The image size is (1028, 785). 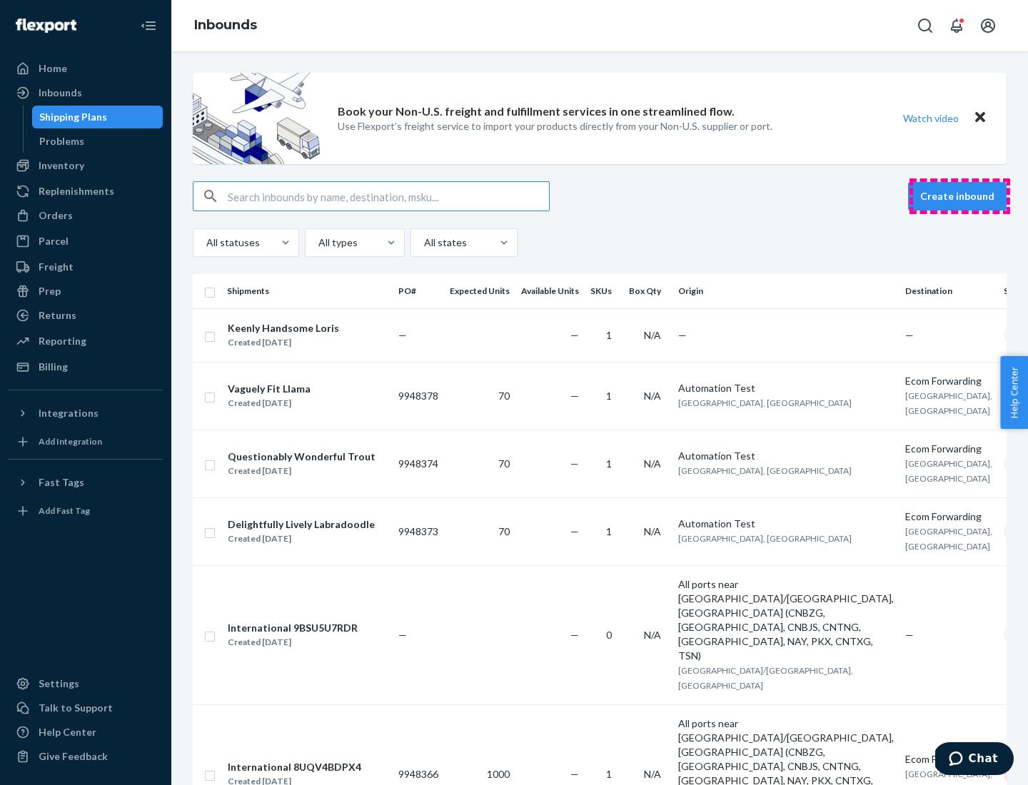 What do you see at coordinates (423, 243) in the screenshot?
I see `input: All states` at bounding box center [423, 243].